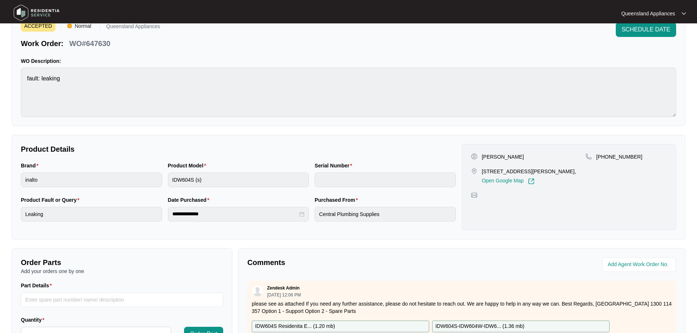 The width and height of the screenshot is (697, 333). Describe the element at coordinates (283, 288) in the screenshot. I see `p: Zendesk Admin` at that location.